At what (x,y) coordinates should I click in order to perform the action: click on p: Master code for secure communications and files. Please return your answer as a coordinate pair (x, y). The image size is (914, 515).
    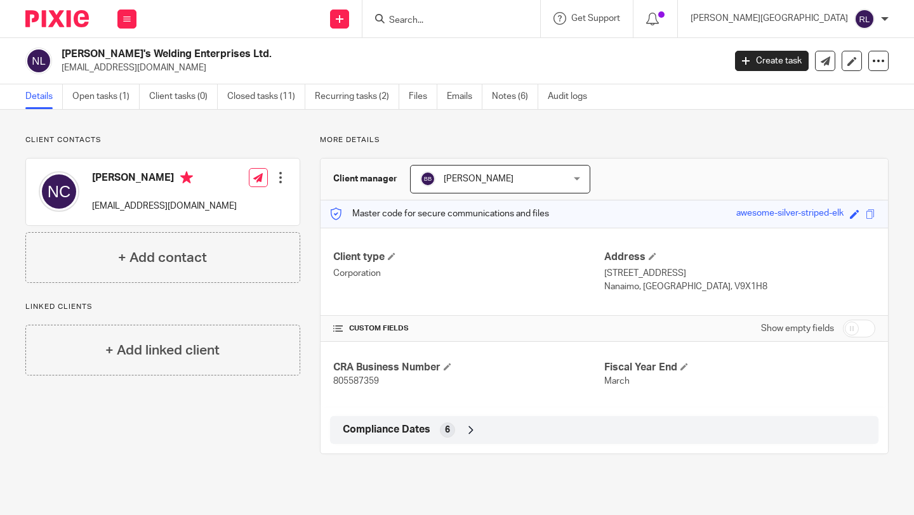
    Looking at the image, I should click on (439, 214).